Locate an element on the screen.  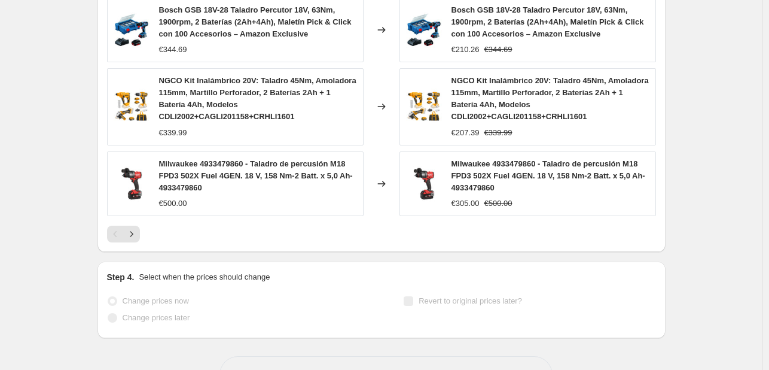
div: €305.00 is located at coordinates (465, 203).